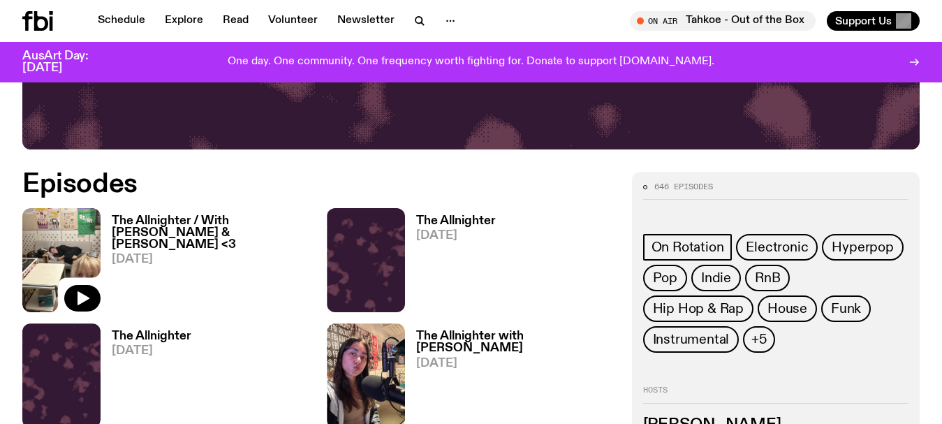 The height and width of the screenshot is (424, 942). I want to click on a: On Rotation, so click(688, 247).